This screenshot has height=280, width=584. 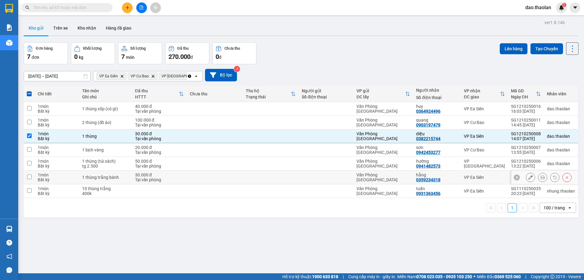 I want to click on svg: Clear all, so click(x=189, y=76).